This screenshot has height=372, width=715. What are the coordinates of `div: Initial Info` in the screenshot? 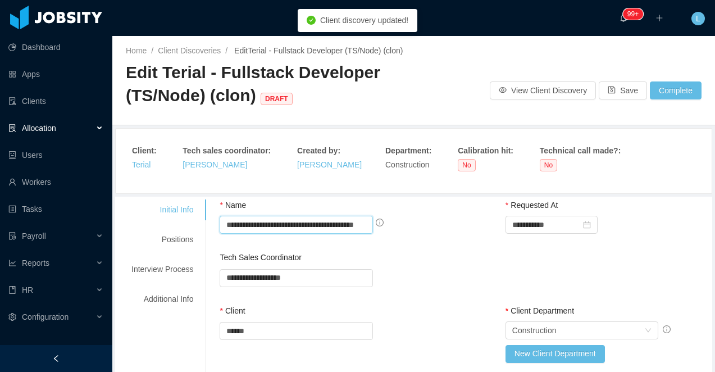 It's located at (162, 210).